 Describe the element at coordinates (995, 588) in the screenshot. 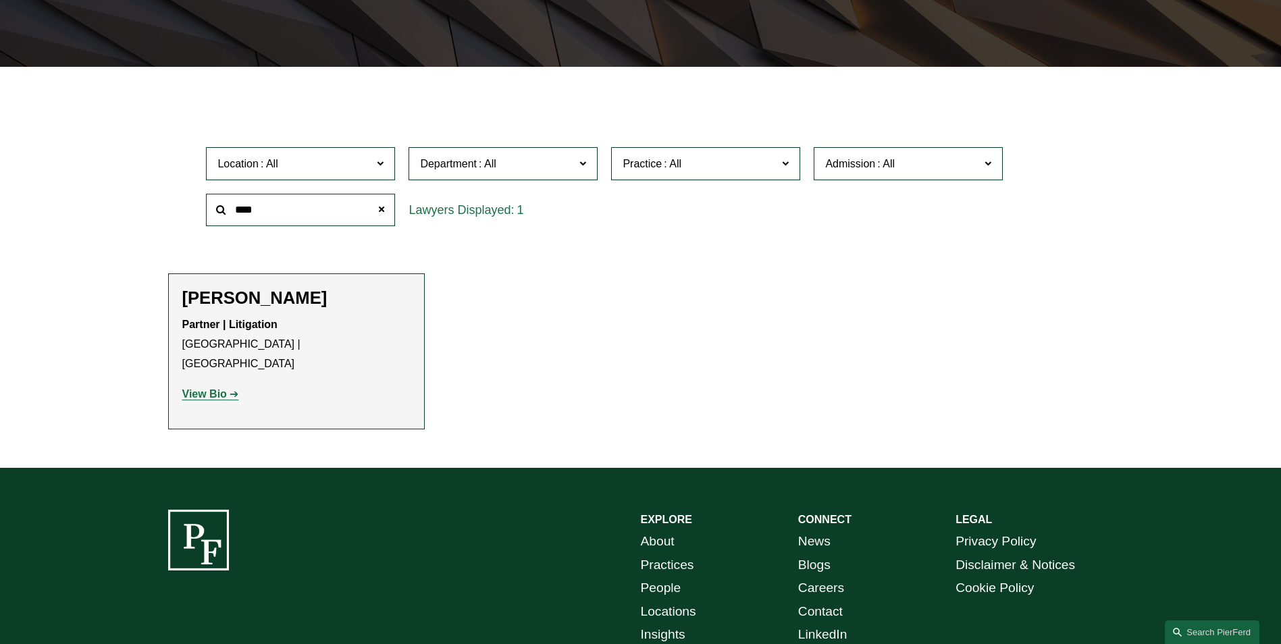

I see `a: Cookie Policy` at that location.